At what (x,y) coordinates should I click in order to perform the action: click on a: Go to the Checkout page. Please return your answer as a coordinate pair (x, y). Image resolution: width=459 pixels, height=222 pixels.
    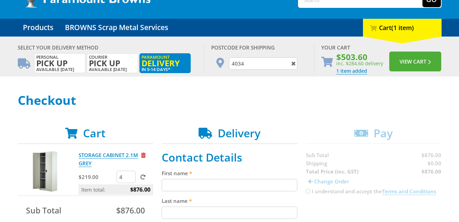
    Looking at the image, I should click on (352, 71).